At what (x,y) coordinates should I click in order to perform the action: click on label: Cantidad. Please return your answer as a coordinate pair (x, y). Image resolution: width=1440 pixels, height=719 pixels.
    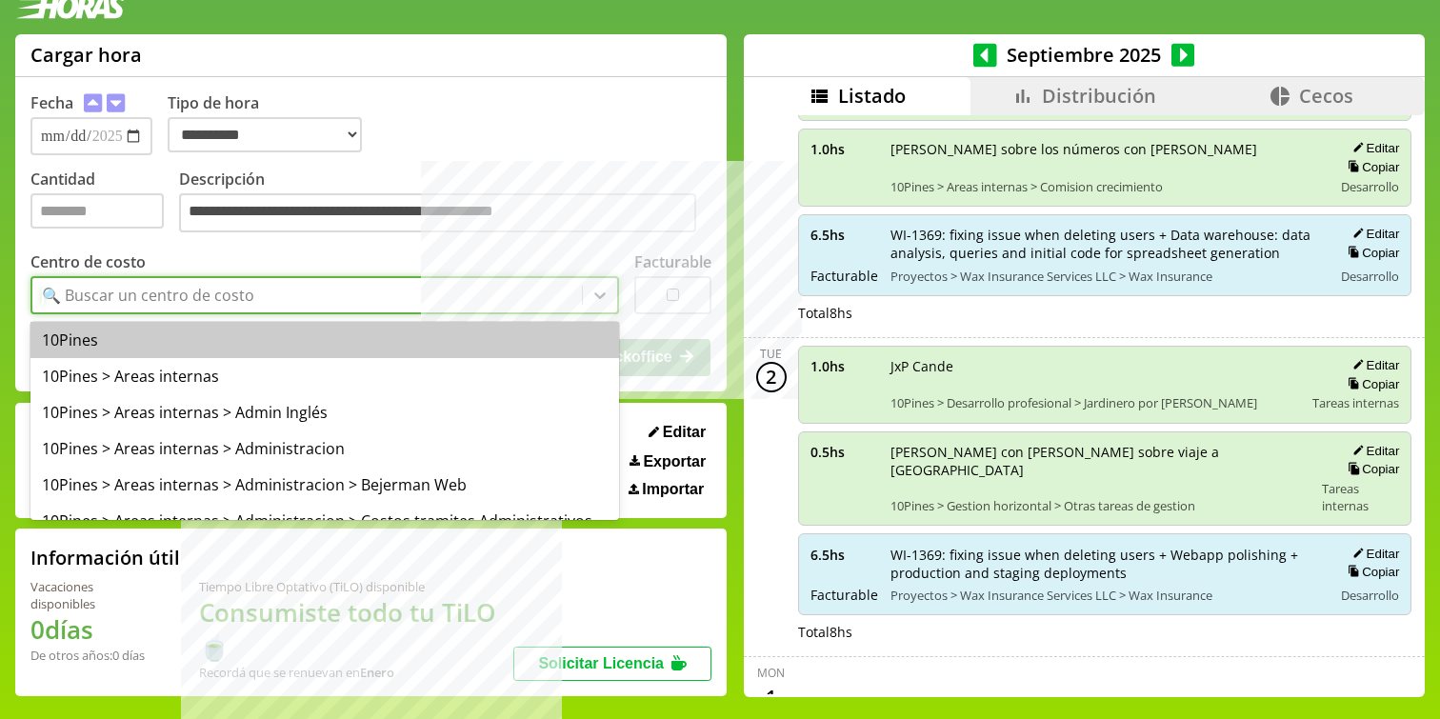
    Looking at the image, I should click on (105, 203).